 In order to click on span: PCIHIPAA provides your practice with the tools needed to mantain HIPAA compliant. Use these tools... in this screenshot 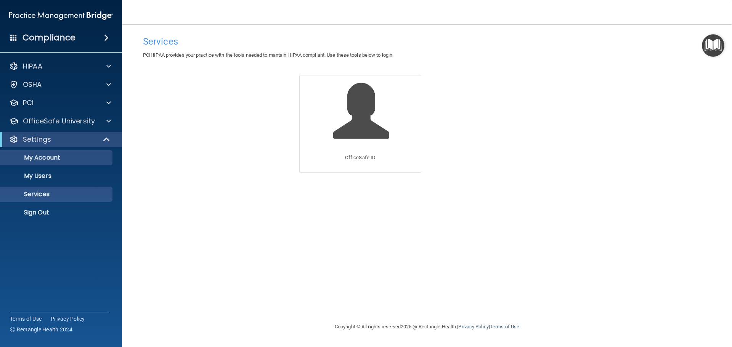, I will do `click(268, 55)`.